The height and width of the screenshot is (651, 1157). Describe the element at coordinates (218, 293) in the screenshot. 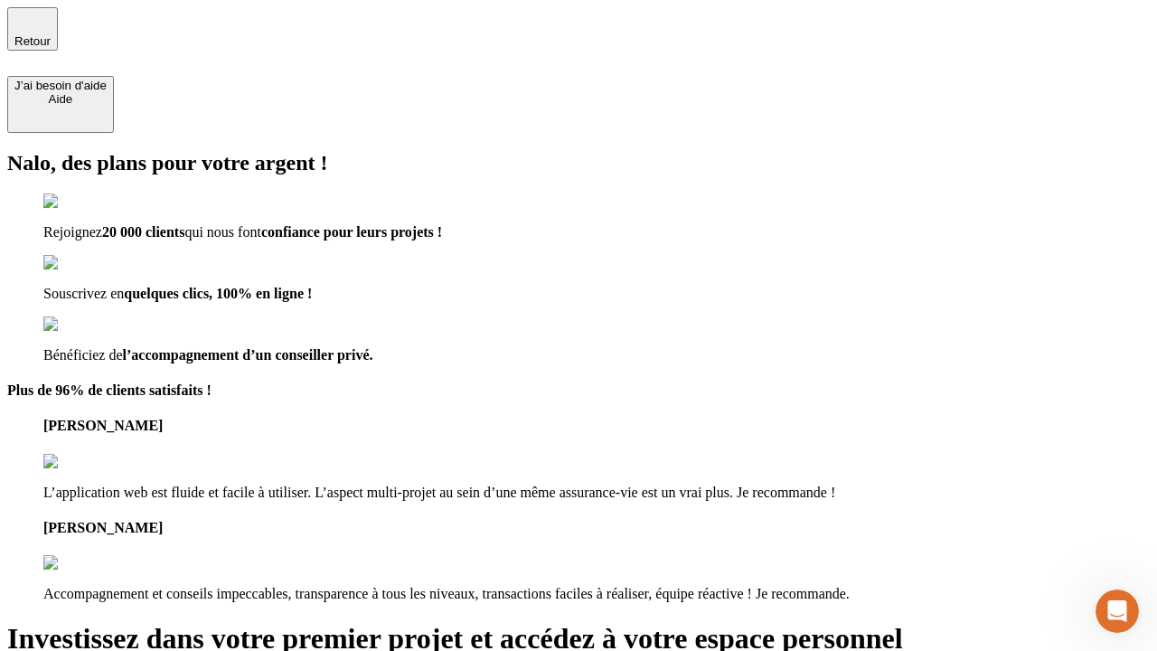

I see `span: quelques clics, 100% en ligne !` at that location.